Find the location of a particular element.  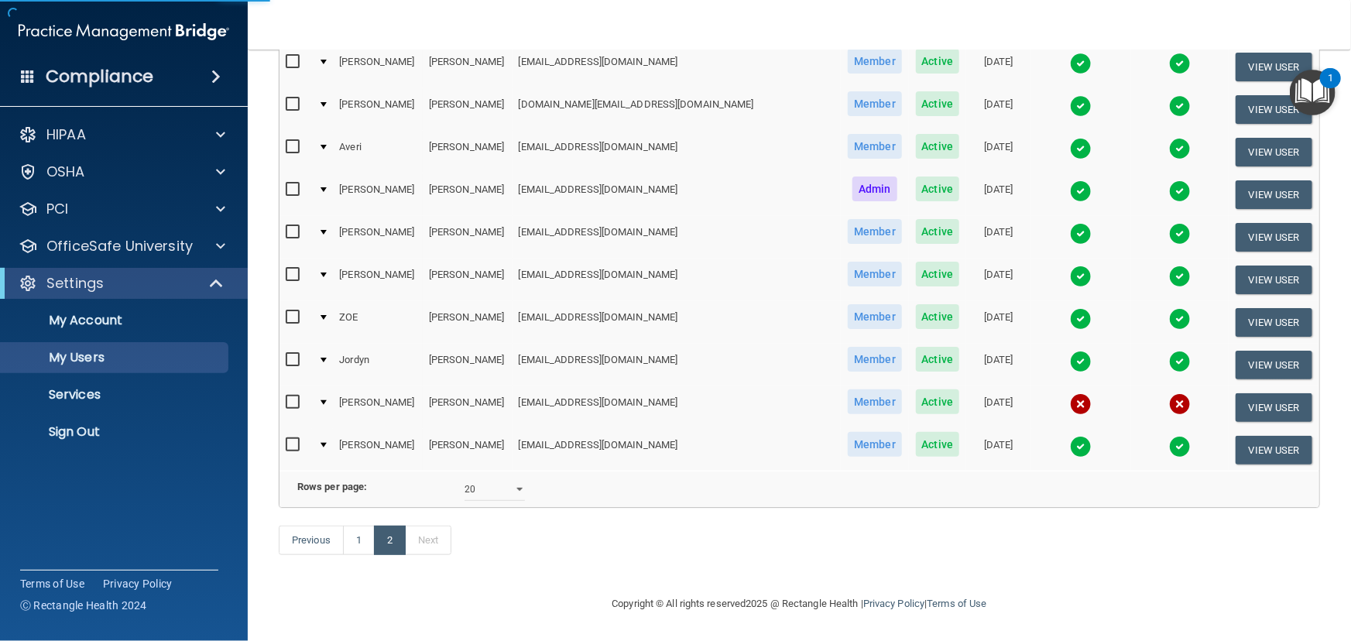

a: Privacy Policy is located at coordinates (893, 603).